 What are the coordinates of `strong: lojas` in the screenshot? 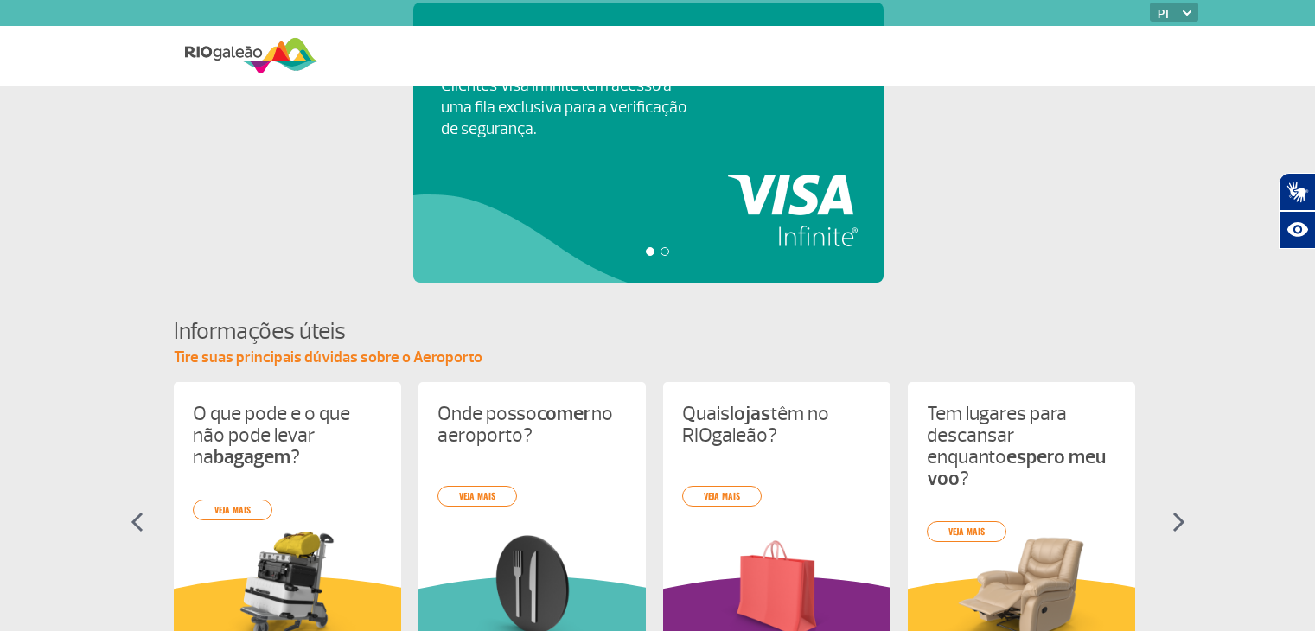 It's located at (750, 413).